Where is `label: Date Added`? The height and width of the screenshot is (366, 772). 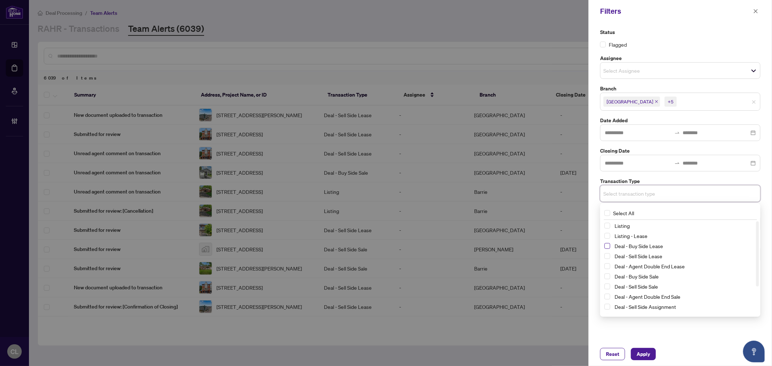
label: Date Added is located at coordinates (680, 121).